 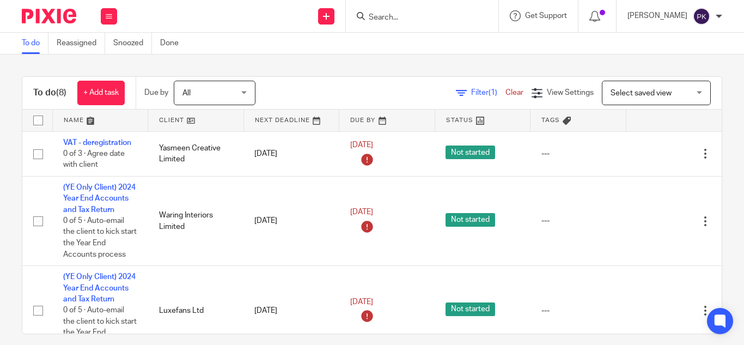 I want to click on a: Clear, so click(x=514, y=93).